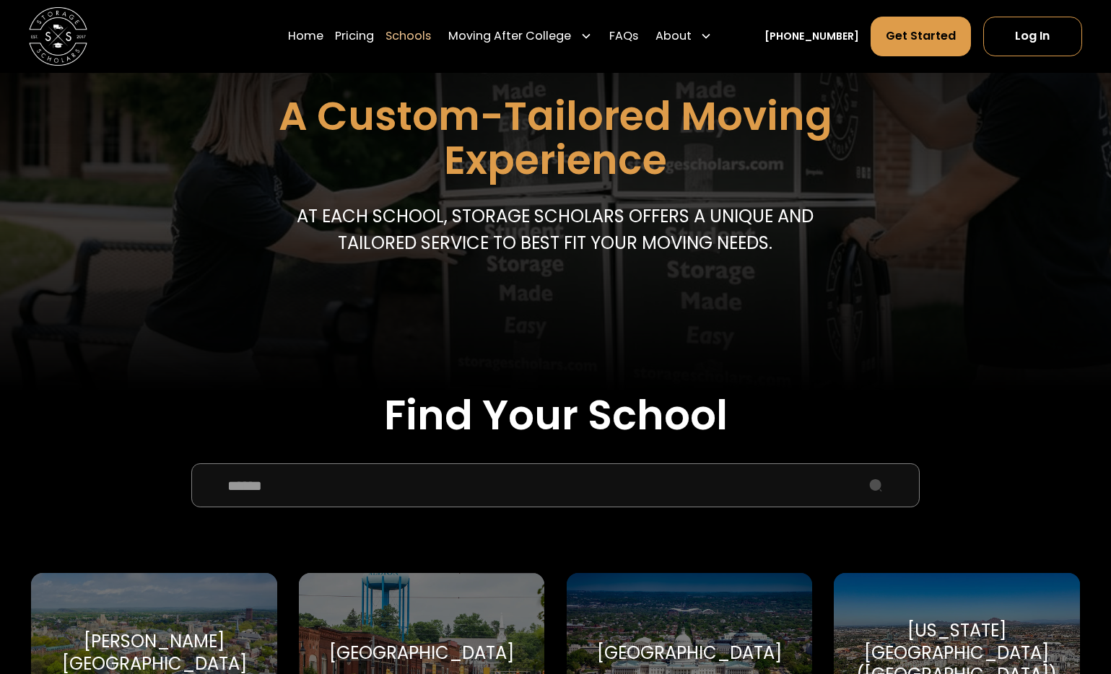 This screenshot has height=674, width=1111. Describe the element at coordinates (920, 36) in the screenshot. I see `a: Get Started` at that location.